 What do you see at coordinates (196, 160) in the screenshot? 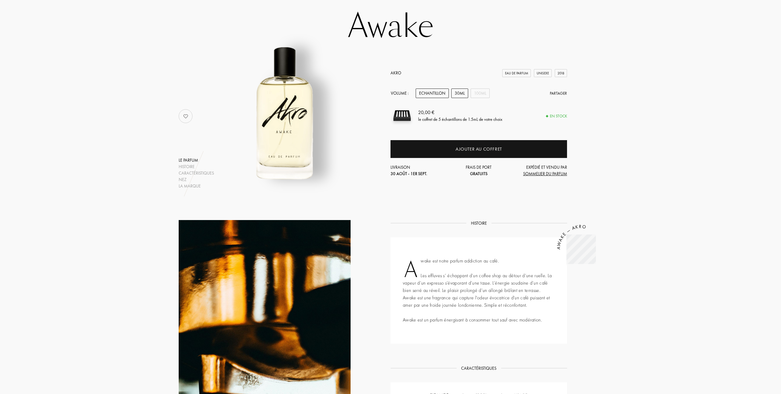
I see `div: Le parfum` at bounding box center [196, 160].